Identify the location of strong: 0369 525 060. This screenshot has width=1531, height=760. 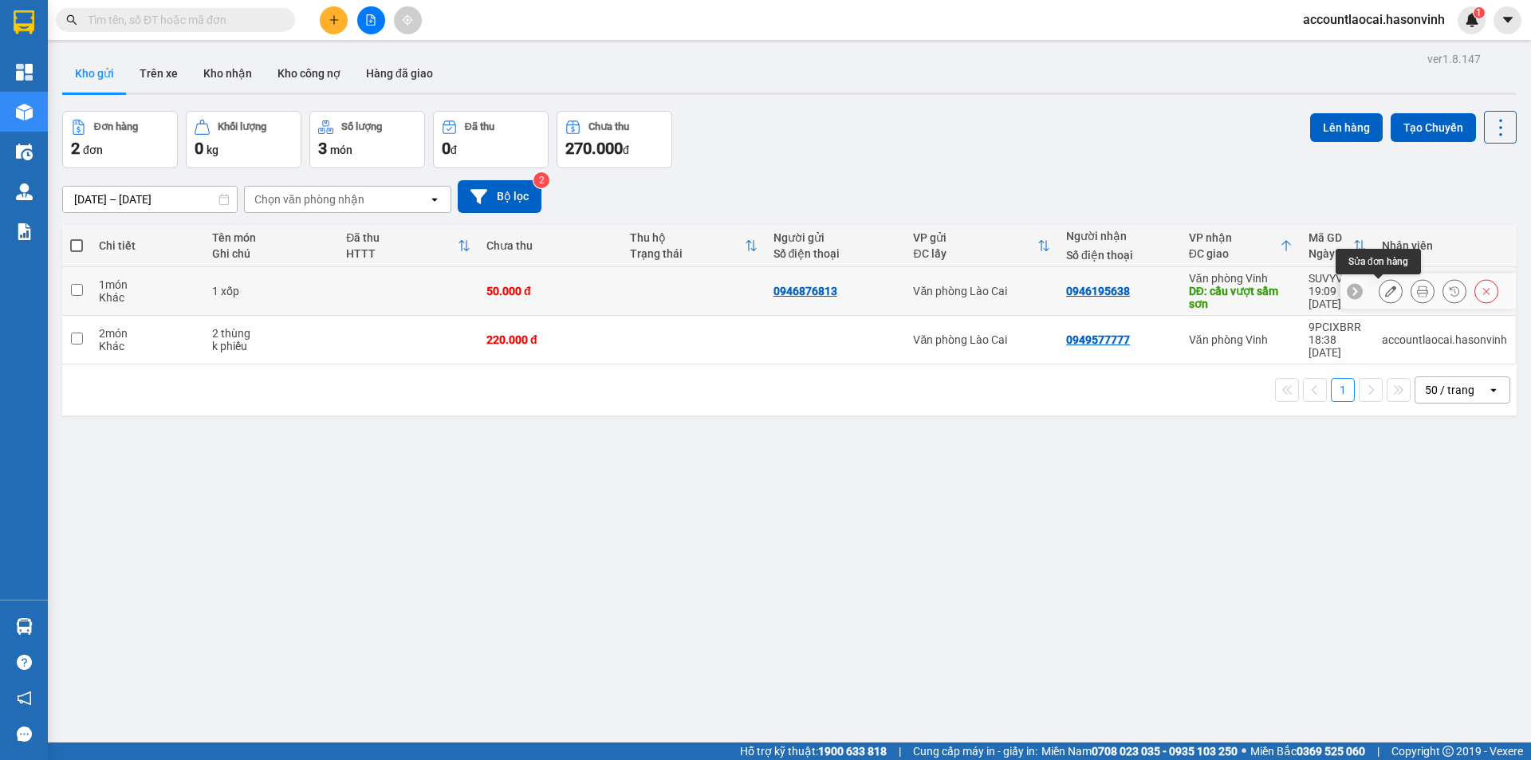
(1331, 751).